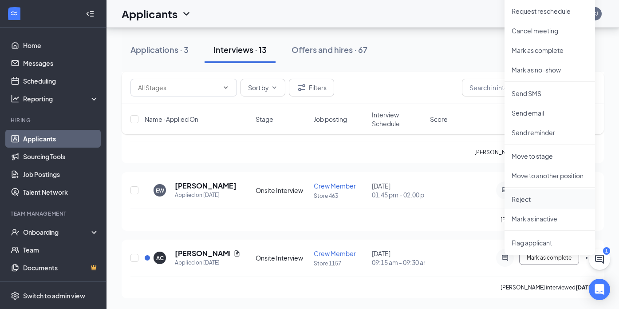 Image resolution: width=619 pixels, height=309 pixels. What do you see at coordinates (61, 249) in the screenshot?
I see `a: Team` at bounding box center [61, 249].